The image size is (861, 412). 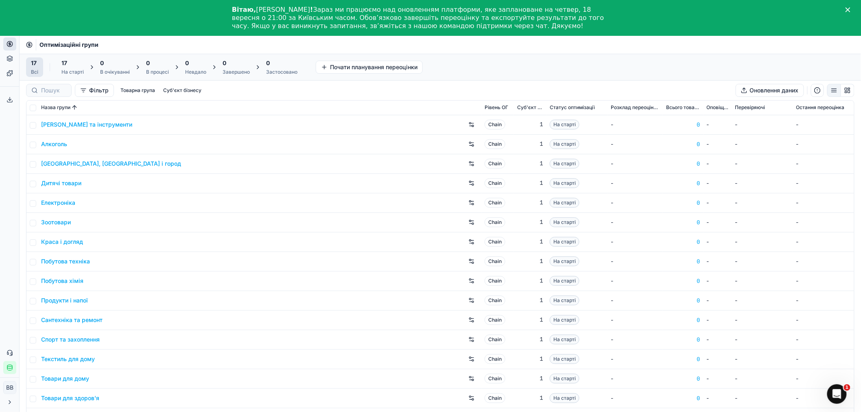 What do you see at coordinates (70, 398) in the screenshot?
I see `a: Товари для здоров'я` at bounding box center [70, 398].